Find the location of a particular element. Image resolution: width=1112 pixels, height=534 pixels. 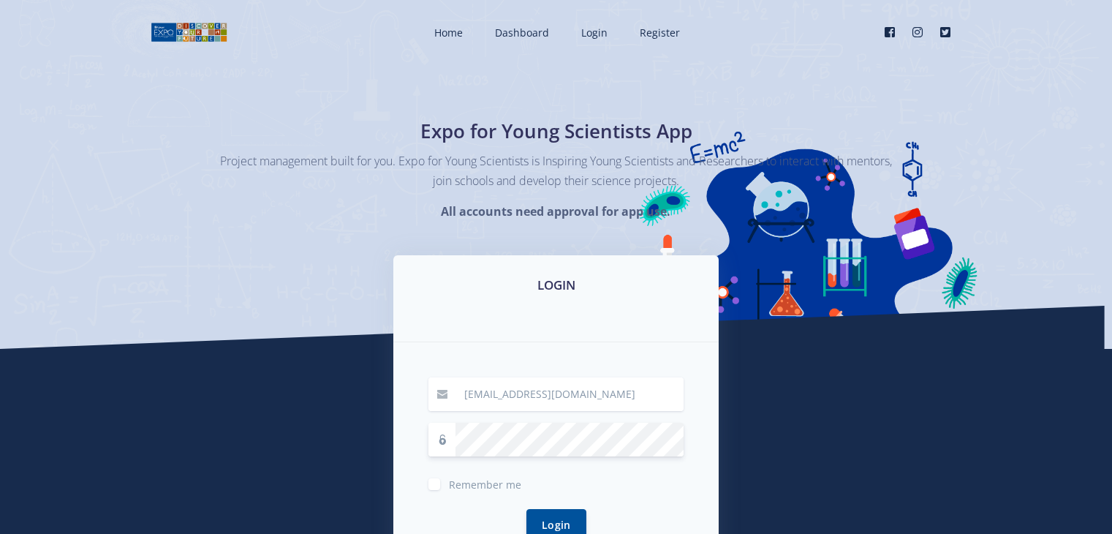

span: Login is located at coordinates (594, 32).